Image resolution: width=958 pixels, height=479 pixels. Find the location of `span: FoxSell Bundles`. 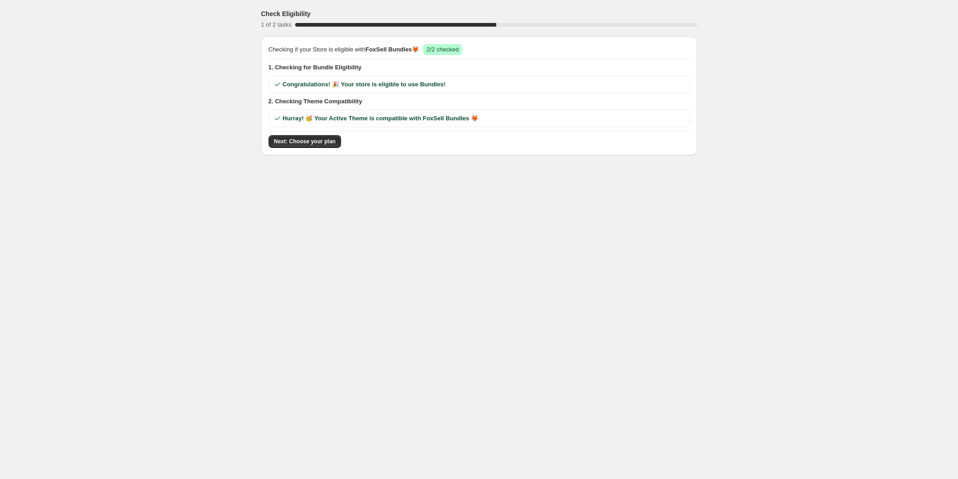

span: FoxSell Bundles is located at coordinates (388, 49).